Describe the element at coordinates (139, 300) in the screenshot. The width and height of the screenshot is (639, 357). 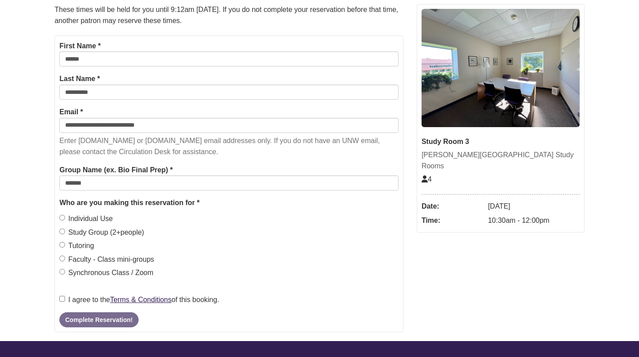
I see `label: I agree to the of this booking.` at that location.